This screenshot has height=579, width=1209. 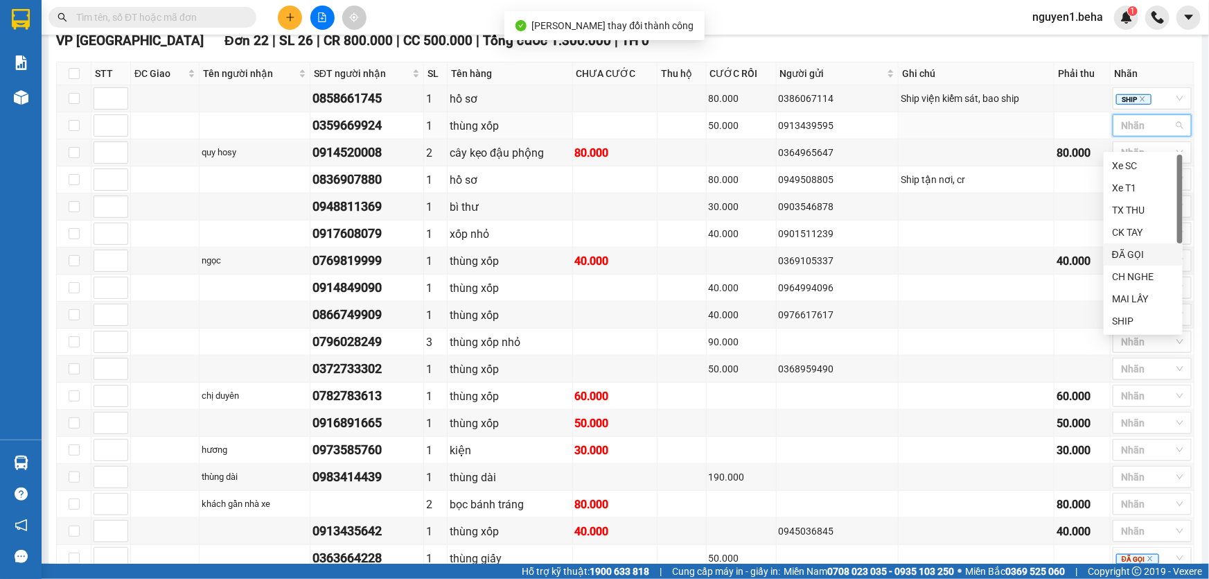 I want to click on div: 190.000, so click(x=742, y=477).